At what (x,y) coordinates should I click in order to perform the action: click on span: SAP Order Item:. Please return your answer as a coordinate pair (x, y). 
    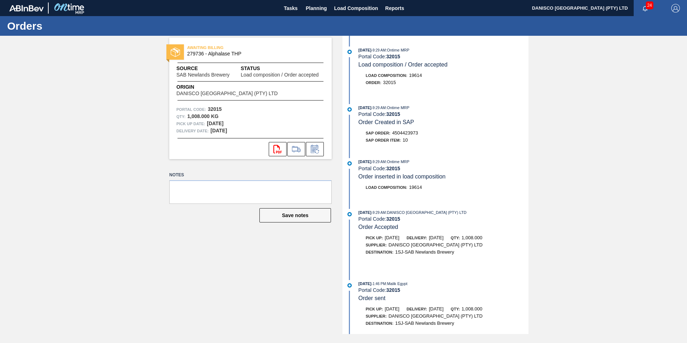
    Looking at the image, I should click on (383, 140).